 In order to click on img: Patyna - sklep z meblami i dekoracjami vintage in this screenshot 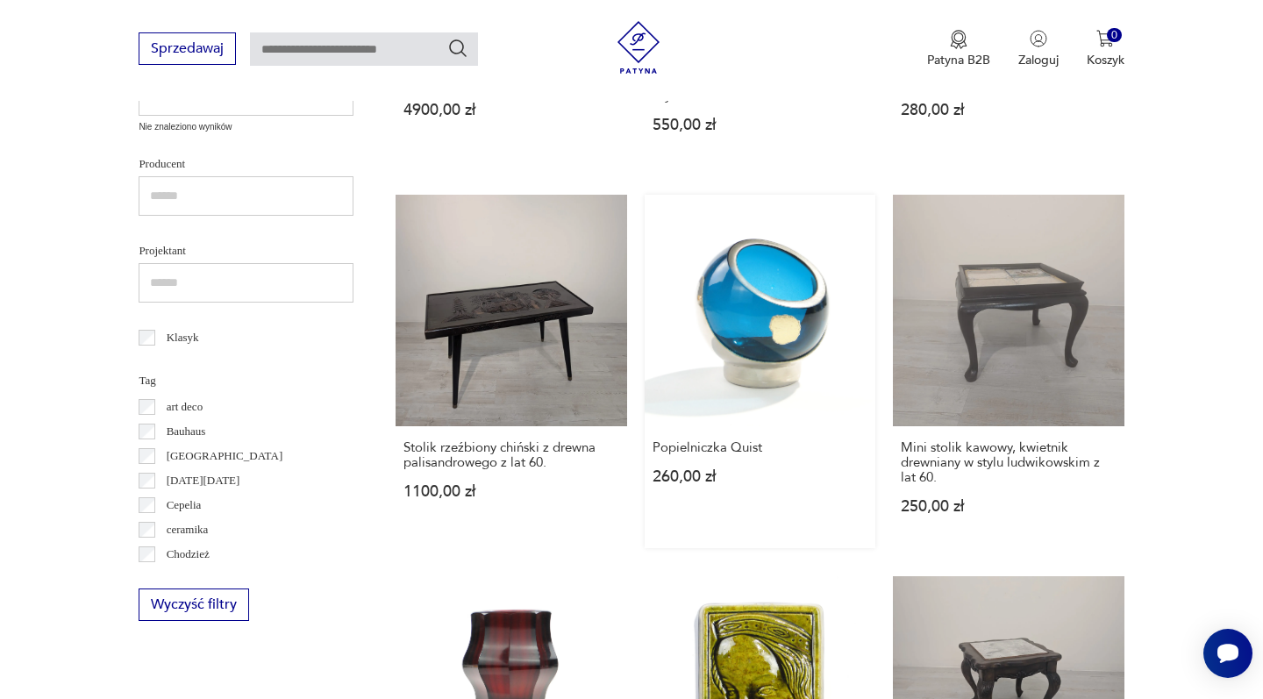, I will do `click(638, 47)`.